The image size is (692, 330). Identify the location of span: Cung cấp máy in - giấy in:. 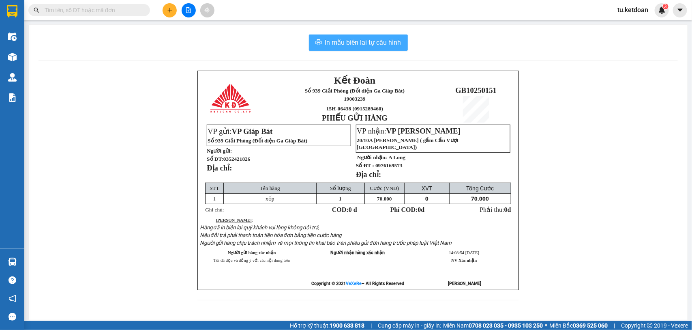
(410, 325).